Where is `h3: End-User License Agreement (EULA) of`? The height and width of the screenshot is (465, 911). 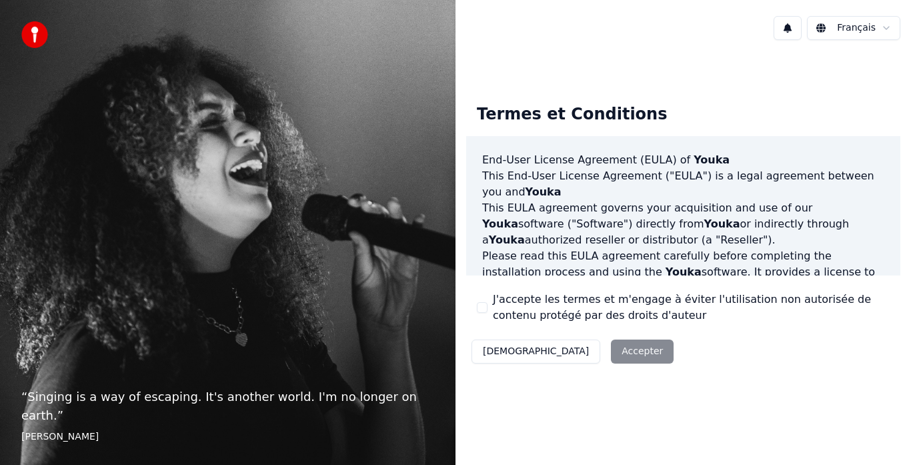 h3: End-User License Agreement (EULA) of is located at coordinates (683, 160).